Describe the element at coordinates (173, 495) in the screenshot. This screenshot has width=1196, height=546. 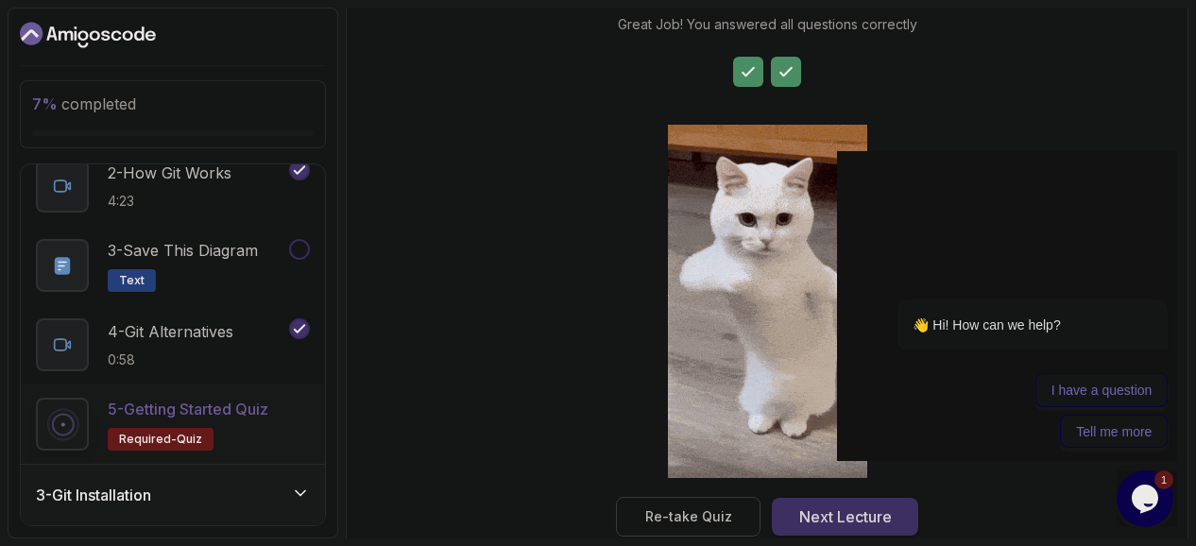
I see `button: 3-Git Installation` at that location.